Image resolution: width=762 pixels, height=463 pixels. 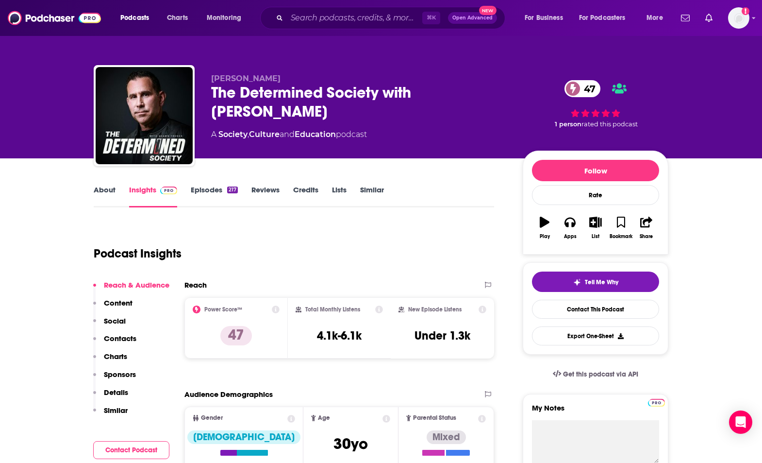 I want to click on p: Sponsors, so click(x=120, y=374).